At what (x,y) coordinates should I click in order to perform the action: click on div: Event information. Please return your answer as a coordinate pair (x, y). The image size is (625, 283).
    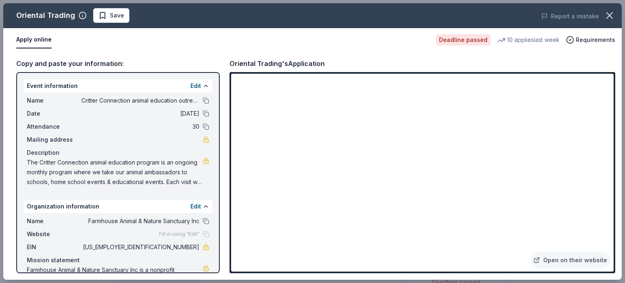
    Looking at the image, I should click on (118, 86).